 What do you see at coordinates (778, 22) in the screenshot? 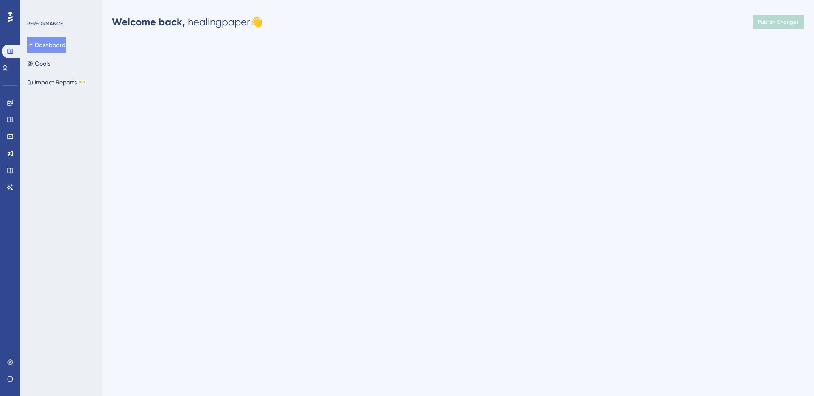
I see `button: Publish Changes` at bounding box center [778, 22].